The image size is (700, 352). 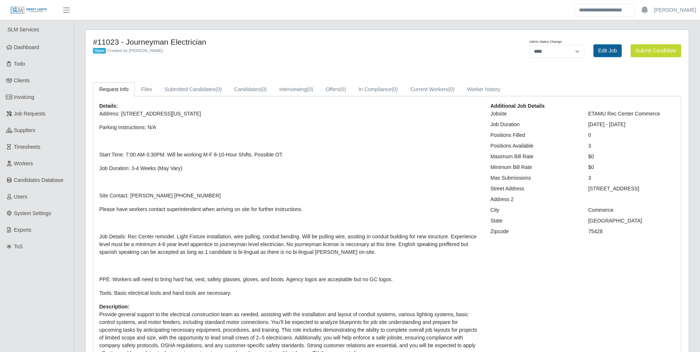 I want to click on span: Clients, so click(x=22, y=80).